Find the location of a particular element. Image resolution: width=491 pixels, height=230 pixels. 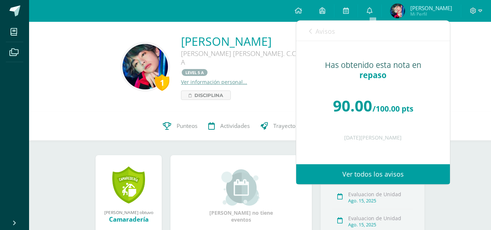

a: Ver información personal... is located at coordinates (214, 82).